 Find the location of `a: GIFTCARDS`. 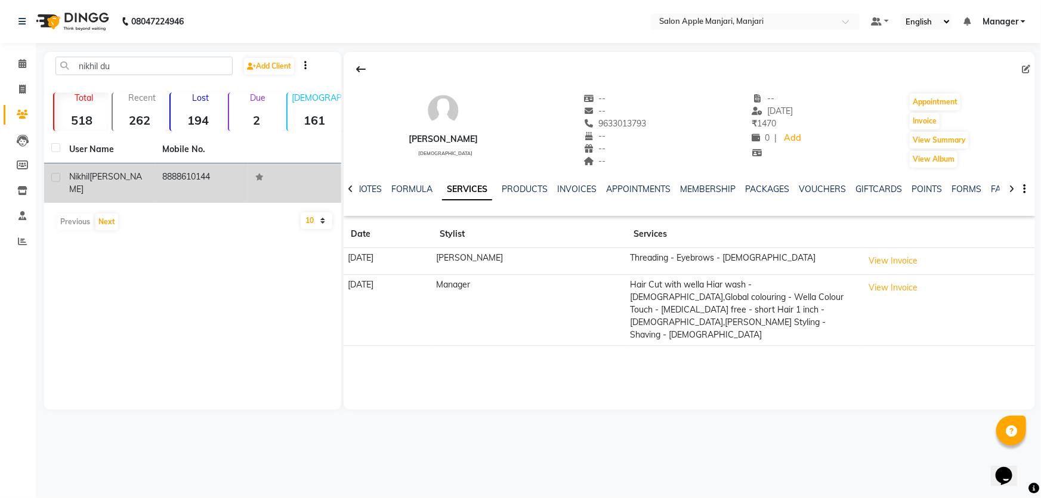

a: GIFTCARDS is located at coordinates (878, 189).